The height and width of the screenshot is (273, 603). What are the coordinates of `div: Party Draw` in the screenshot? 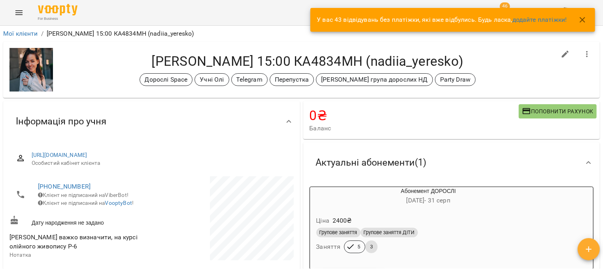 It's located at (455, 80).